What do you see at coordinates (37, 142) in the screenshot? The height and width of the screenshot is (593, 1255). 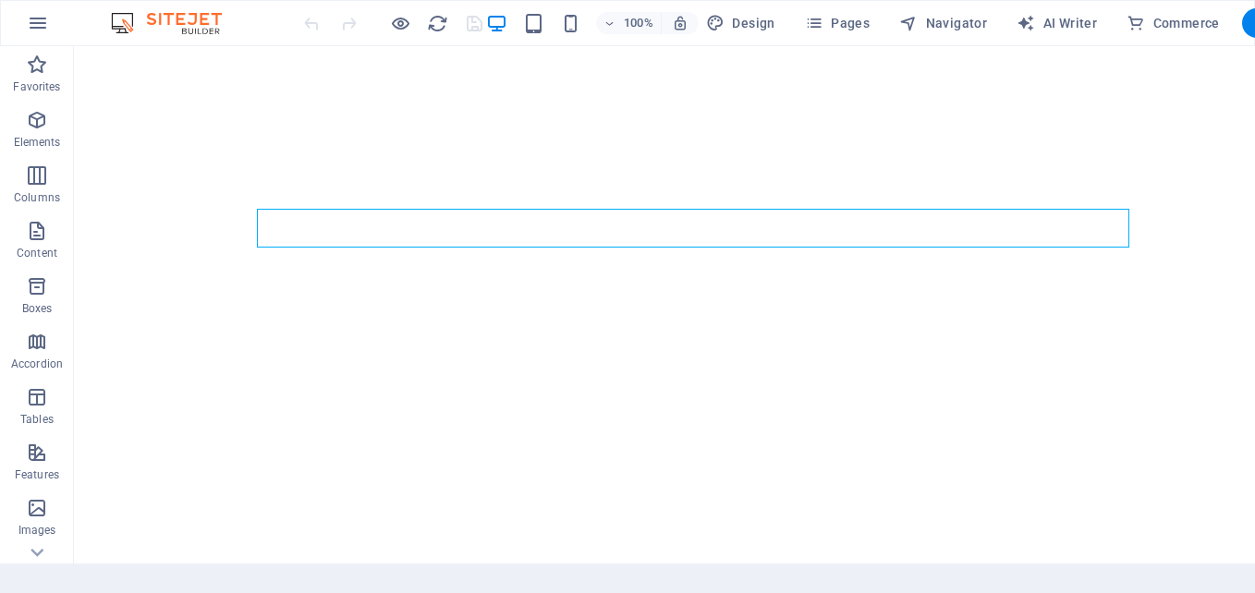 I see `p: Elements` at bounding box center [37, 142].